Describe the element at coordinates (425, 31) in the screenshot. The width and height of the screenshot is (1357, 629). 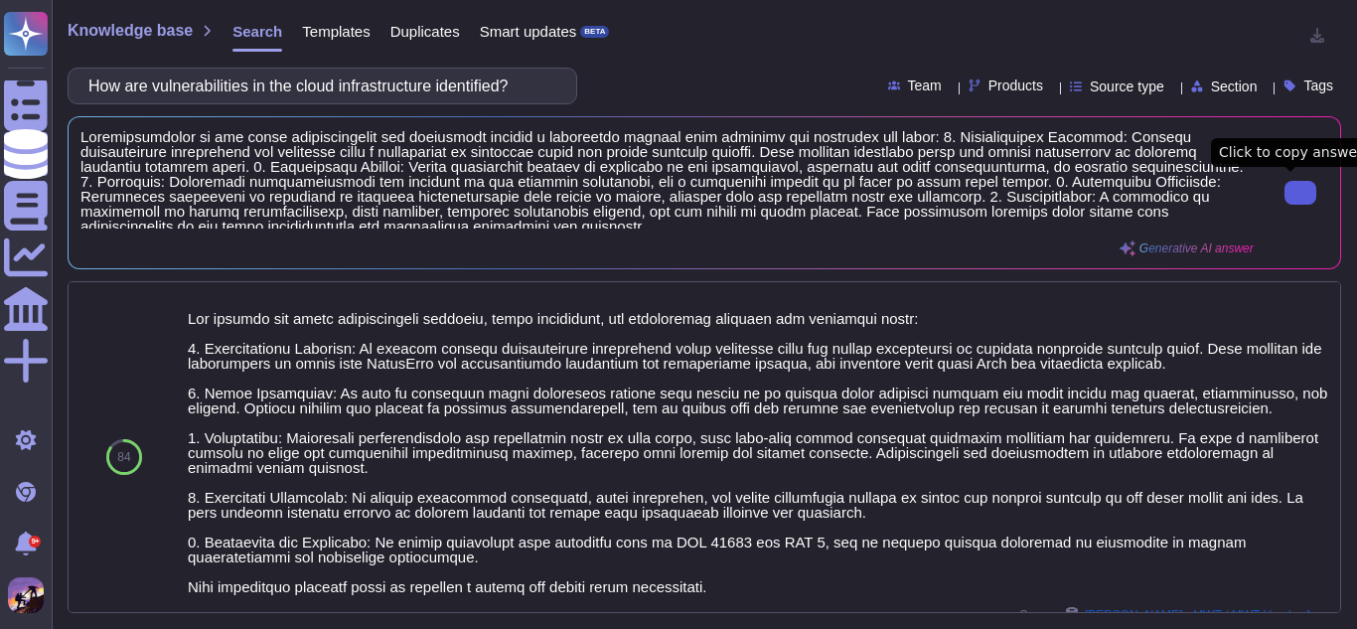
I see `span: Duplicates` at that location.